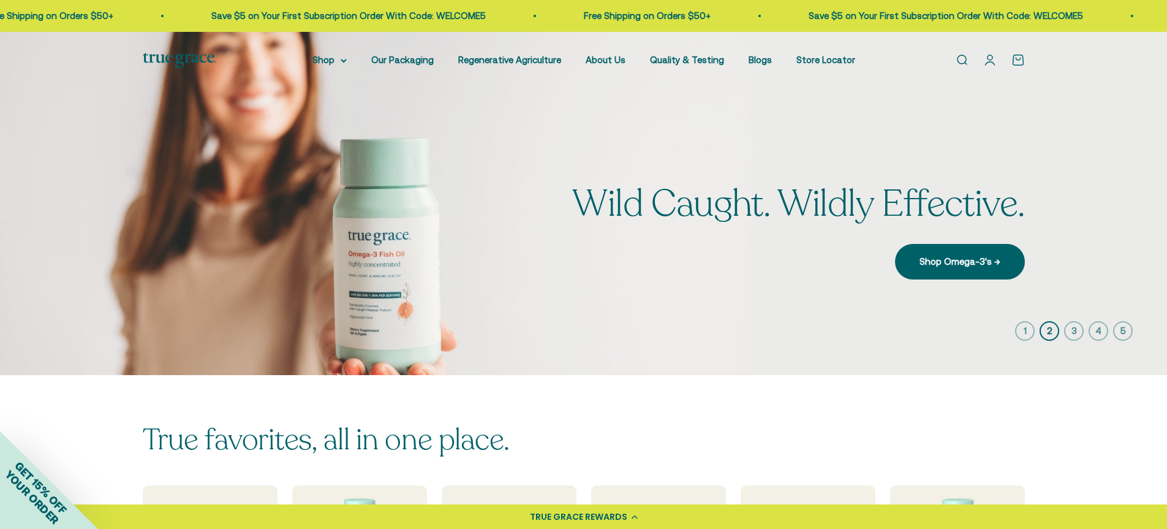 Image resolution: width=1167 pixels, height=529 pixels. What do you see at coordinates (40, 487) in the screenshot?
I see `span: GET 15% OFF` at bounding box center [40, 487].